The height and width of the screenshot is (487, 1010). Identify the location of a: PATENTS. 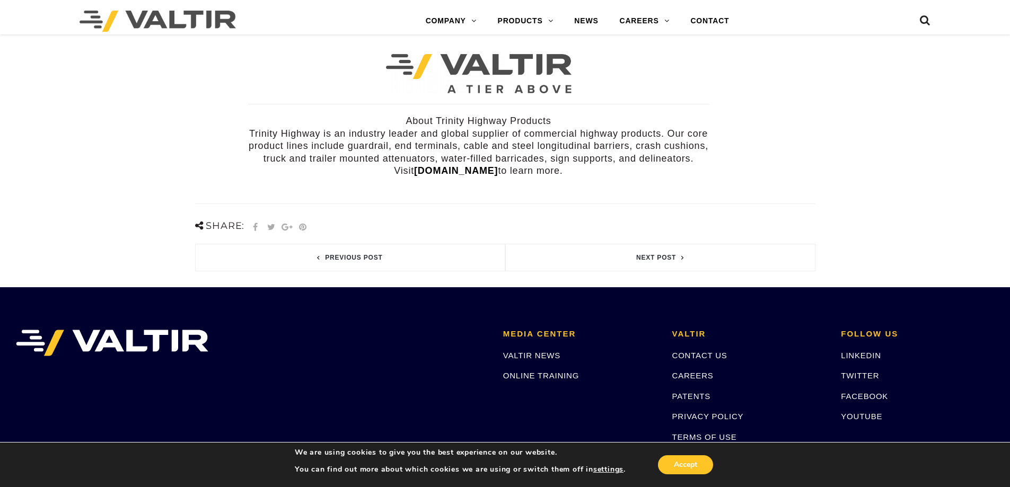
(691, 396).